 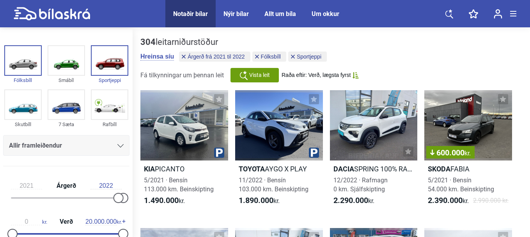 I want to click on a: DaciaSPRING 100% RAFMAGN 230 KM DRÆGNI12/2022 · Rafmagn0 km. Sjálfskipting2.290.000kr., so click(x=374, y=151).